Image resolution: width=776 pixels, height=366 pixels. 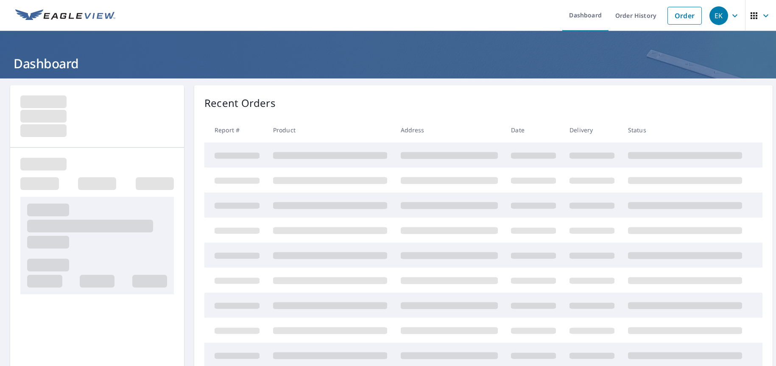 What do you see at coordinates (240, 103) in the screenshot?
I see `p: Recent Orders` at bounding box center [240, 103].